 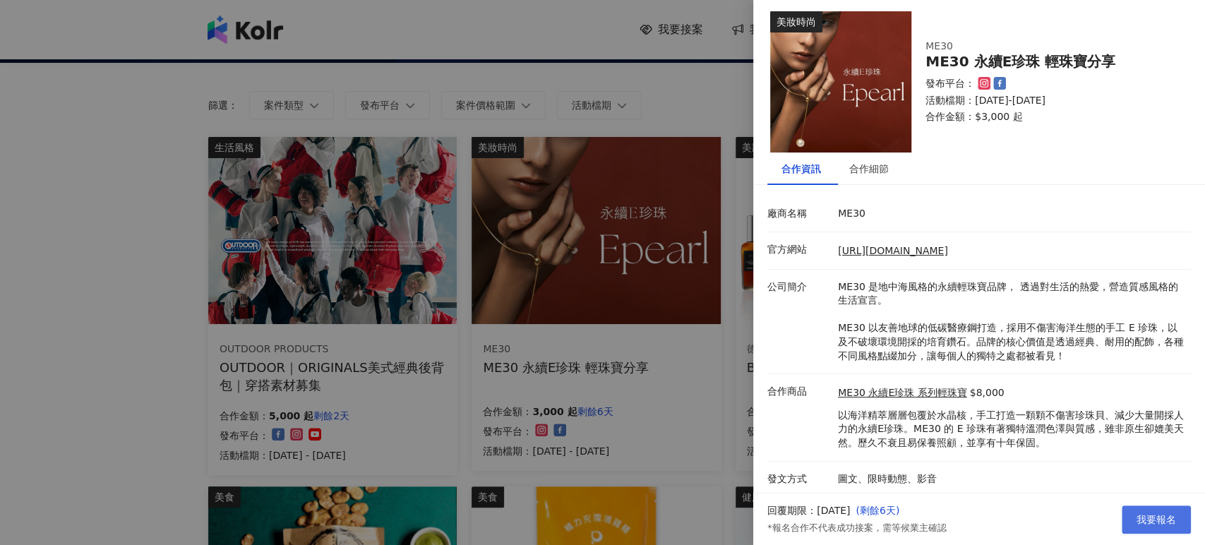 What do you see at coordinates (801, 169) in the screenshot?
I see `div: 合作資訊` at bounding box center [801, 169].